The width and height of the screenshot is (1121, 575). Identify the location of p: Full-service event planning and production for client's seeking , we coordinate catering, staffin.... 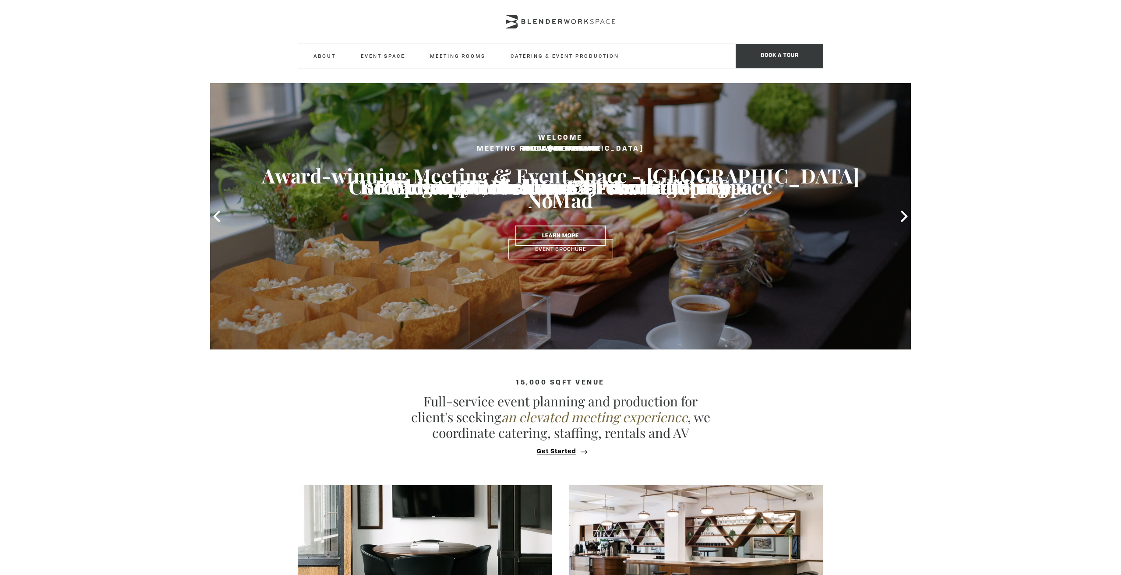
(560, 417).